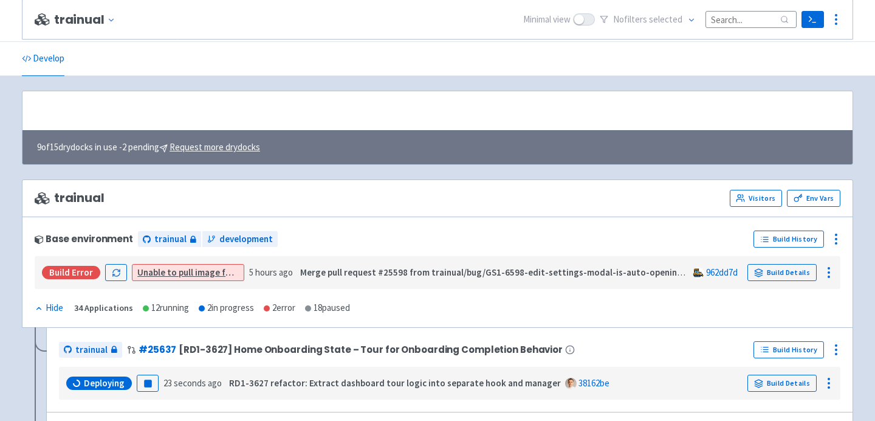 The height and width of the screenshot is (421, 875). Describe the element at coordinates (648, 19) in the screenshot. I see `span: No filter s` at that location.